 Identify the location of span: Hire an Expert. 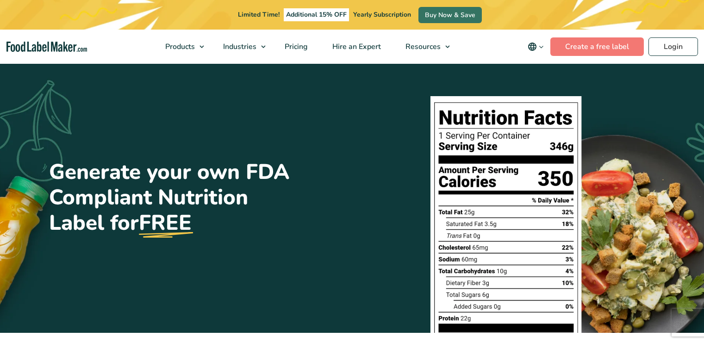
(356, 47).